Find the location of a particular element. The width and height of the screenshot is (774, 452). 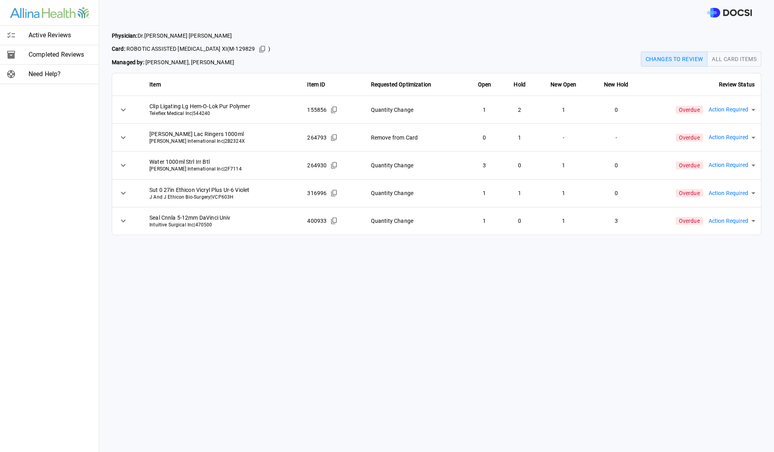

strong: Item ID is located at coordinates (316, 84).